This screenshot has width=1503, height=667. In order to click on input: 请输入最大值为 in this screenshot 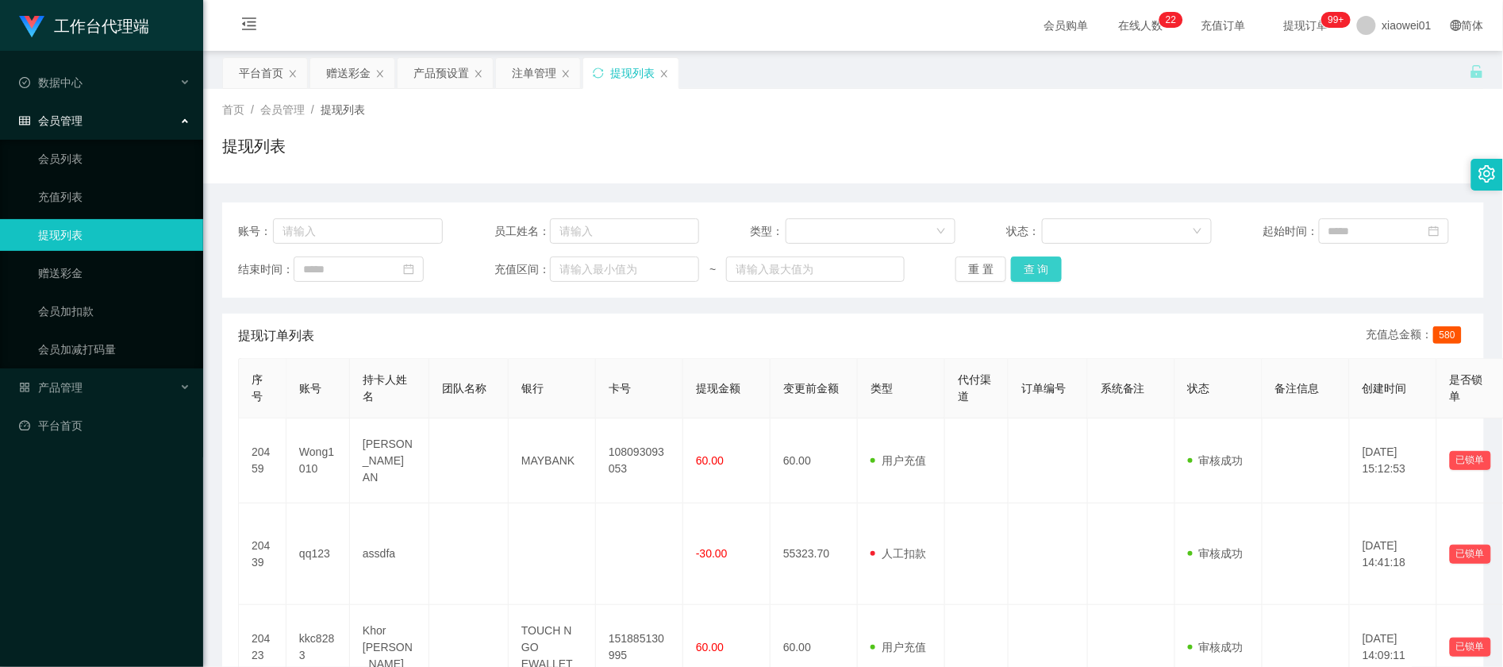, I will do `click(815, 269)`.